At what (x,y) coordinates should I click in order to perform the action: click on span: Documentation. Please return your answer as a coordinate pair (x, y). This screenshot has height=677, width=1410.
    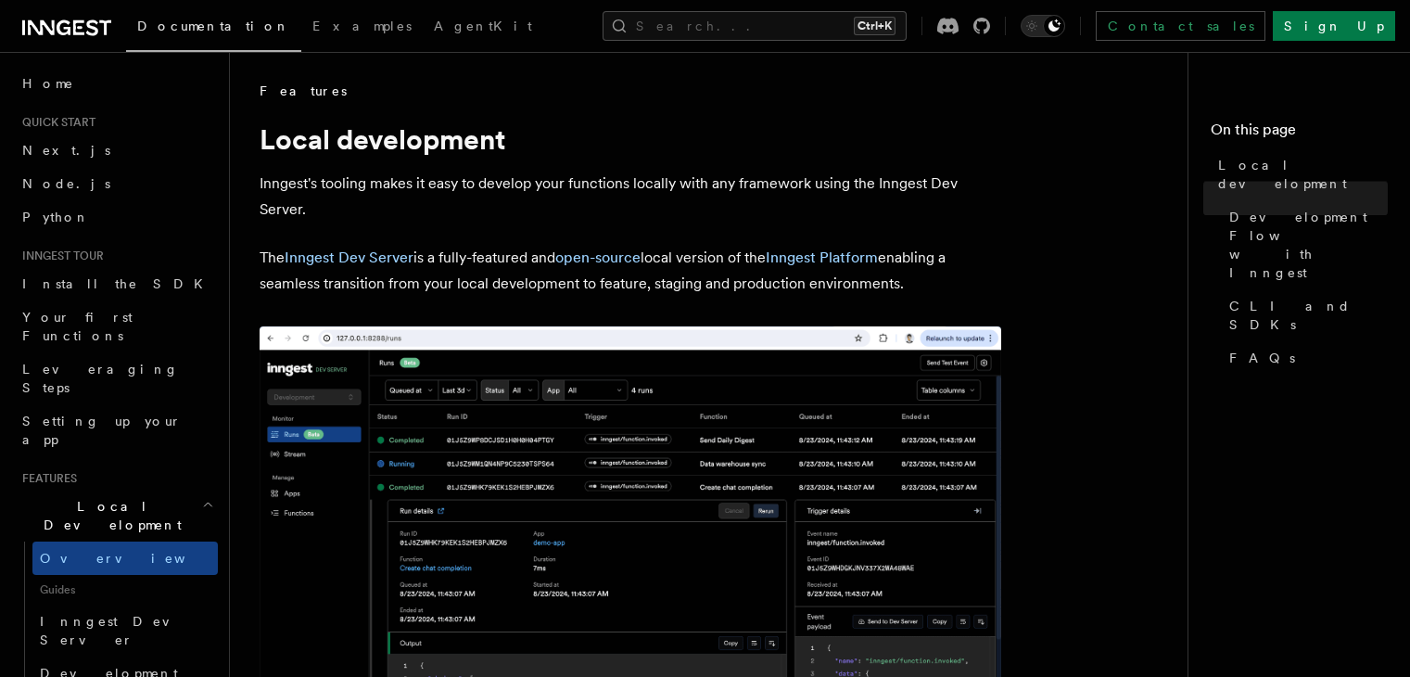
    Looking at the image, I should click on (213, 26).